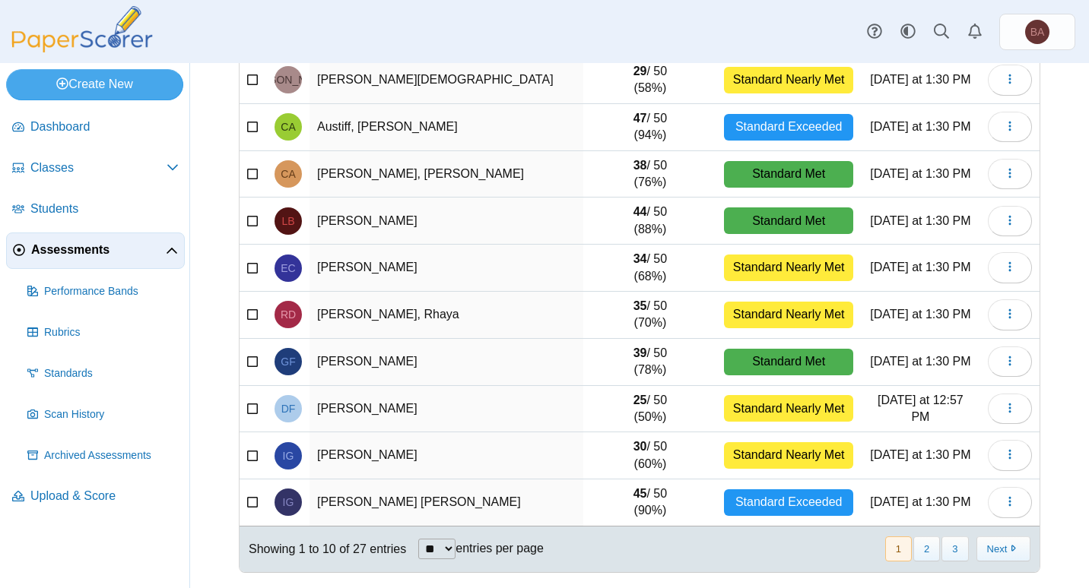 The width and height of the screenshot is (1089, 588). I want to click on span: Cooper Austiff, so click(287, 127).